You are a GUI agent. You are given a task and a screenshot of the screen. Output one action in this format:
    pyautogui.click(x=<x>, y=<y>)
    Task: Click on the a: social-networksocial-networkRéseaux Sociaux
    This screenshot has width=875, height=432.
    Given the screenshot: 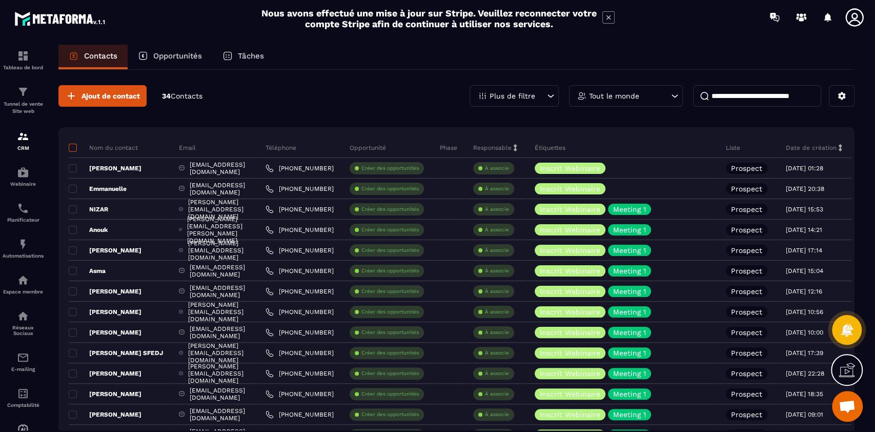 What is the action you would take?
    pyautogui.click(x=23, y=322)
    